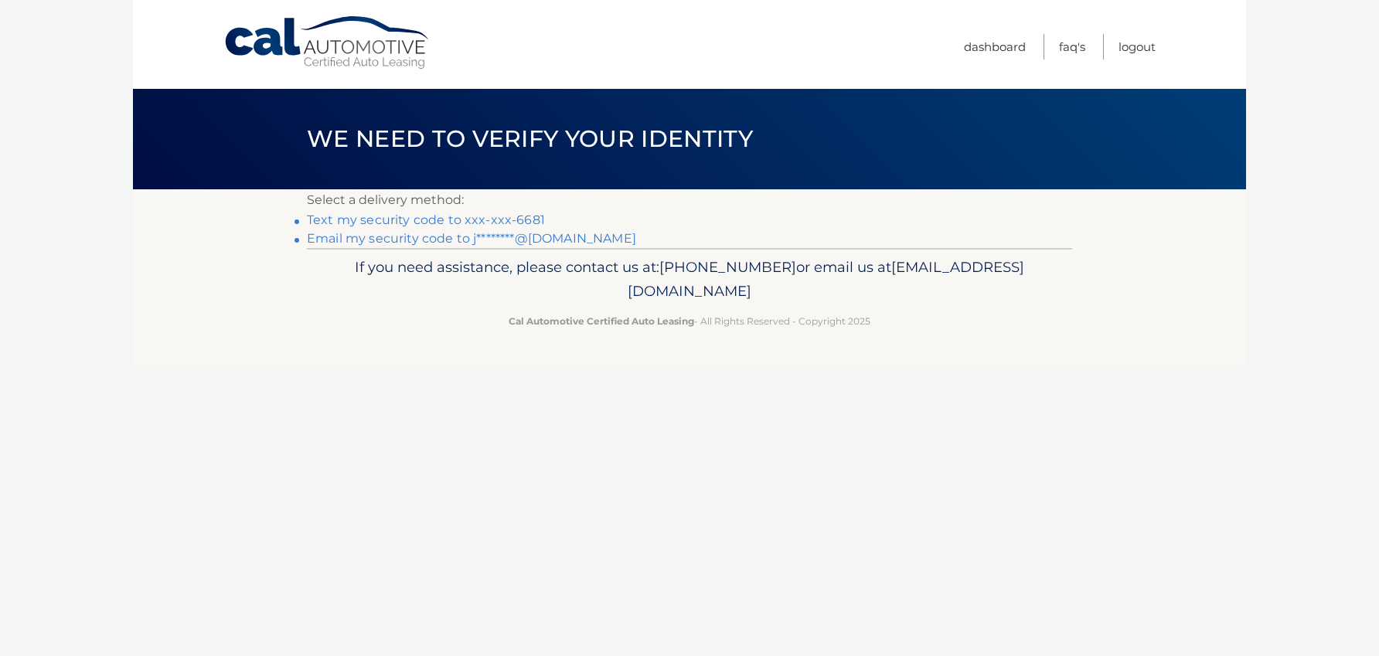 This screenshot has height=656, width=1379. I want to click on a: Cal Automotive, so click(328, 43).